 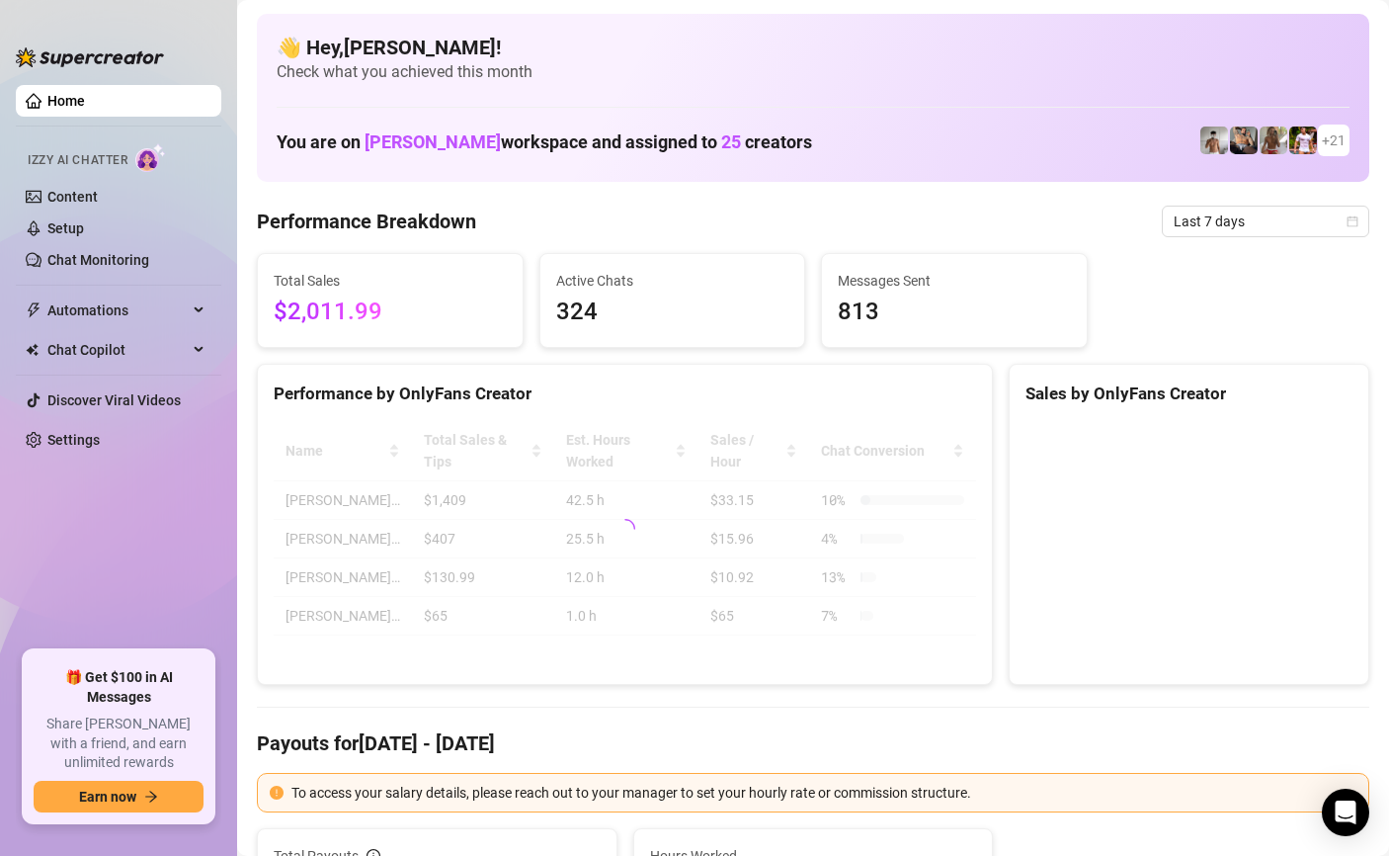 What do you see at coordinates (544, 142) in the screenshot?
I see `h1: You are on workspace and assigned to creators` at bounding box center [544, 142].